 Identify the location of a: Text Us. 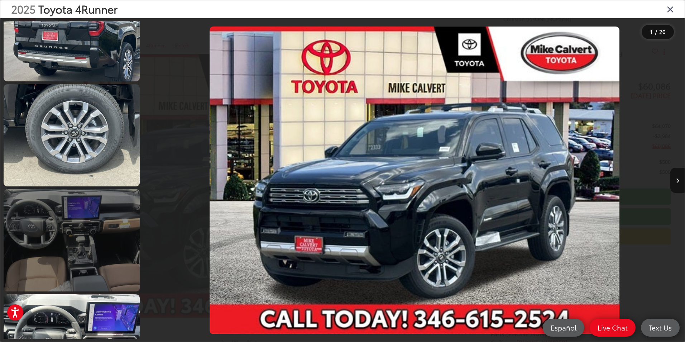
(660, 328).